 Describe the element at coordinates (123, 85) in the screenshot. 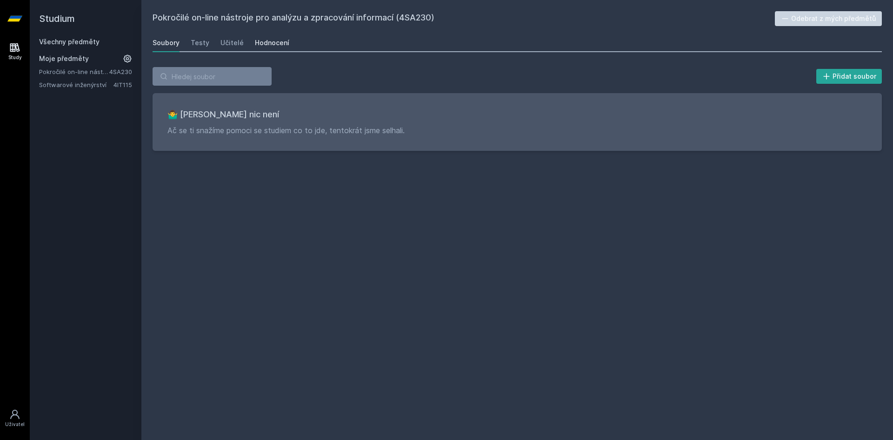

I see `a: 4IT115` at that location.